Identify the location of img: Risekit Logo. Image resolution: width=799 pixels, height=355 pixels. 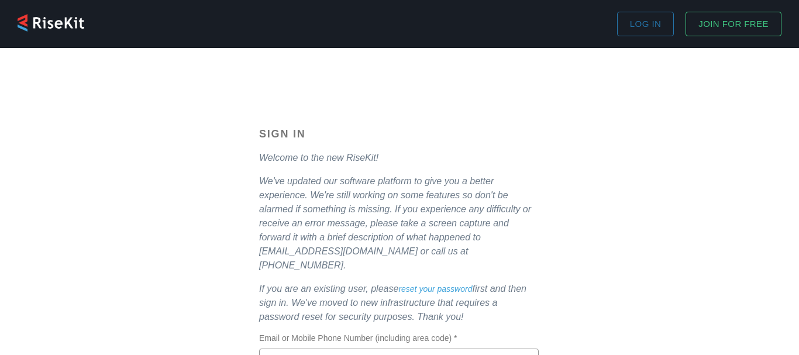
(51, 23).